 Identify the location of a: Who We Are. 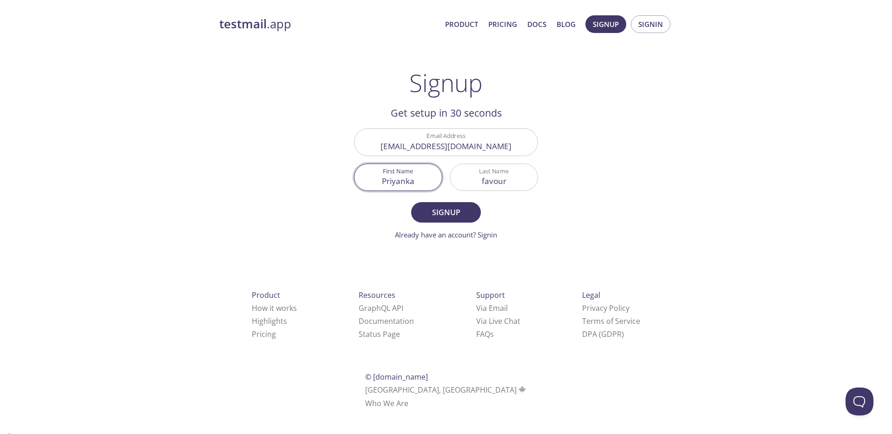
(387, 403).